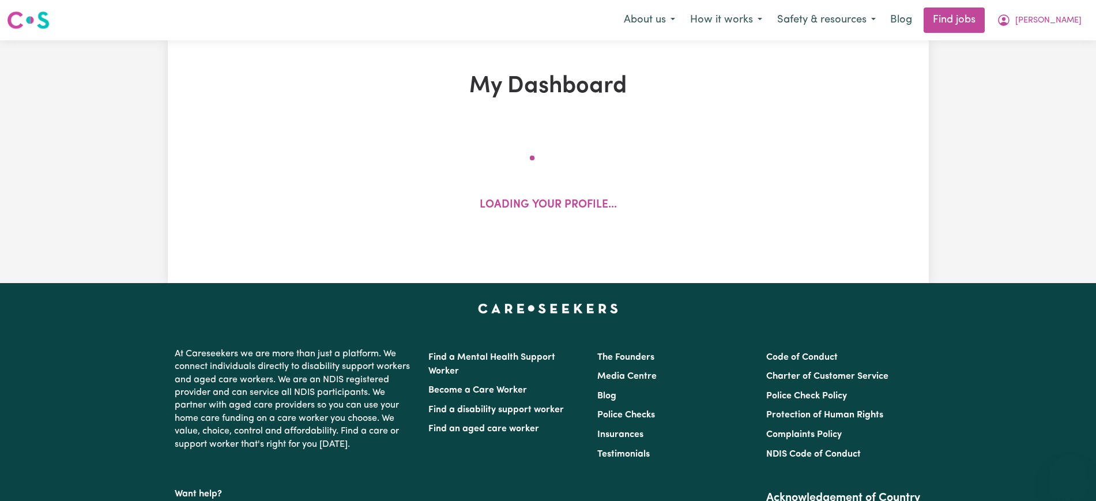 Image resolution: width=1096 pixels, height=501 pixels. Describe the element at coordinates (954, 20) in the screenshot. I see `a: Find jobs` at that location.